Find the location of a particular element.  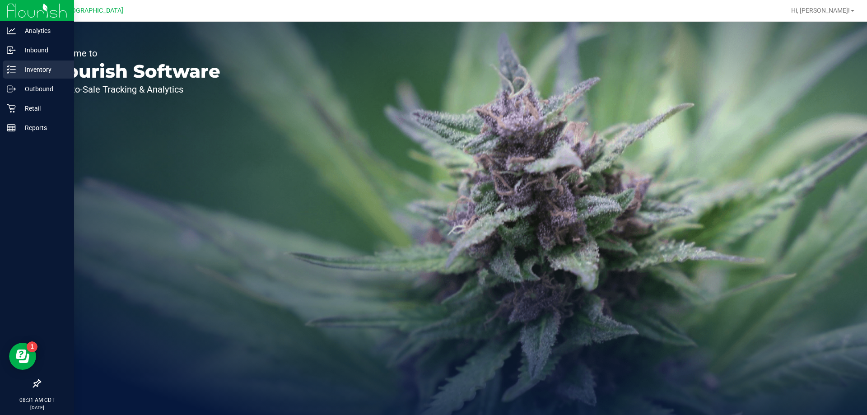

p: Seed-to-Sale Tracking & Analytics is located at coordinates (135, 89).